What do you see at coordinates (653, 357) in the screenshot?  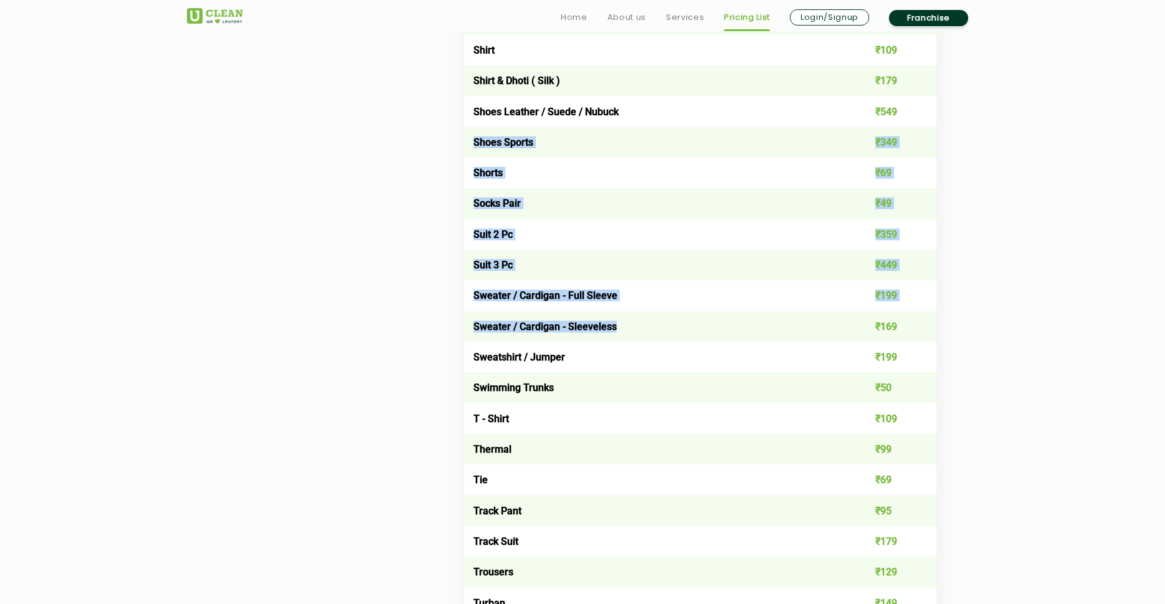 I see `td: Sweatshirt / Jumper` at bounding box center [653, 357].